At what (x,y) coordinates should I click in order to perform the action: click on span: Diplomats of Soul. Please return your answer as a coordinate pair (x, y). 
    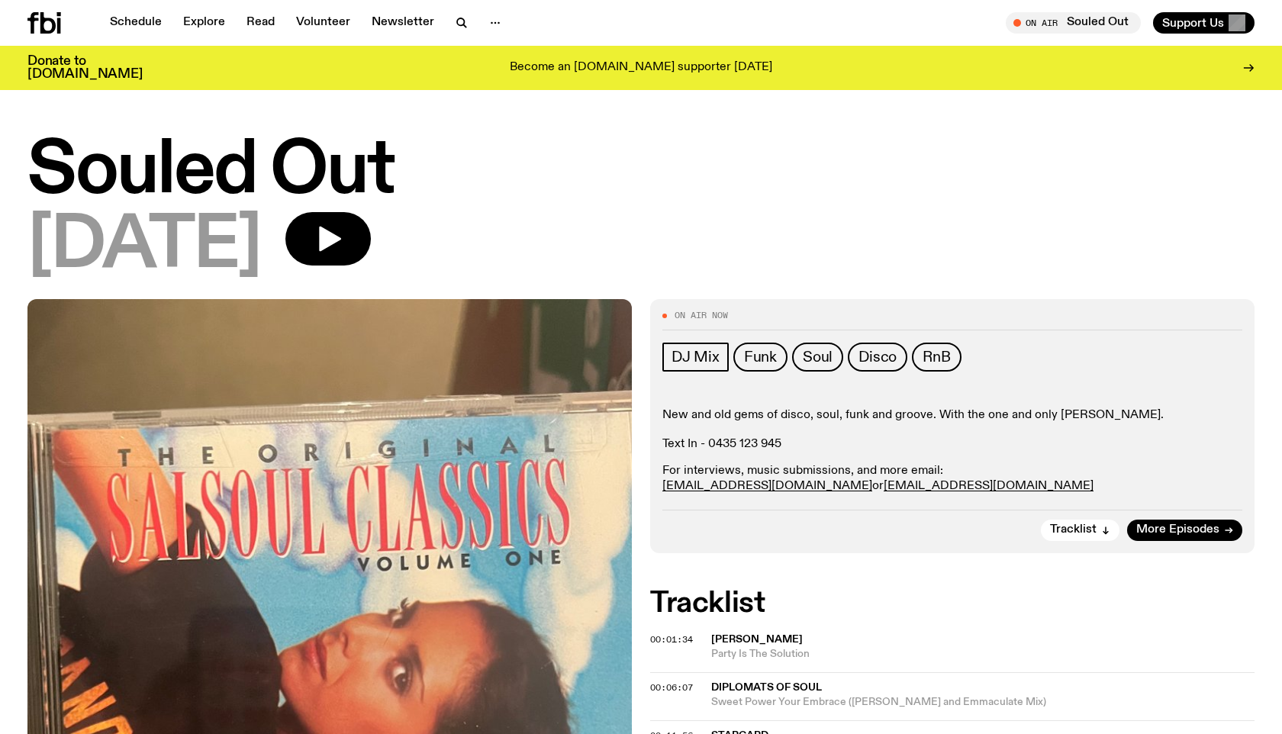
    Looking at the image, I should click on (766, 688).